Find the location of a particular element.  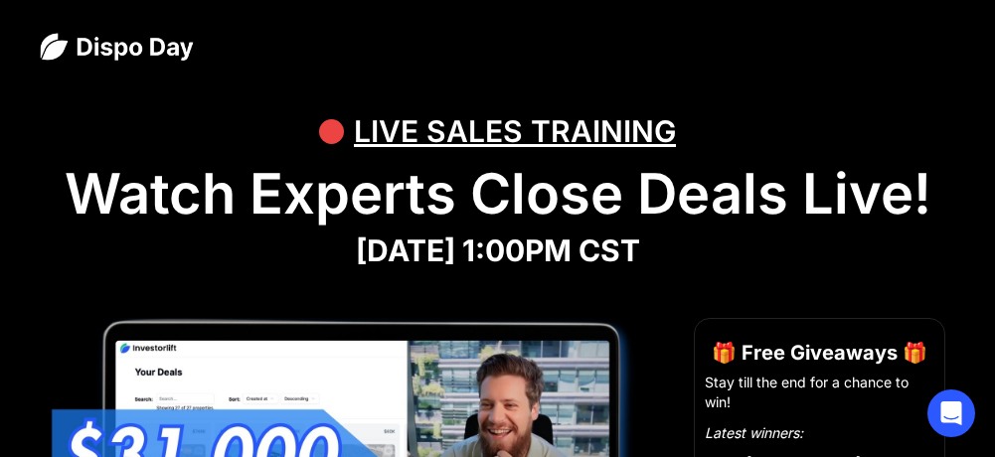

h1: Watch Experts Close Deals Live! is located at coordinates (497, 194).